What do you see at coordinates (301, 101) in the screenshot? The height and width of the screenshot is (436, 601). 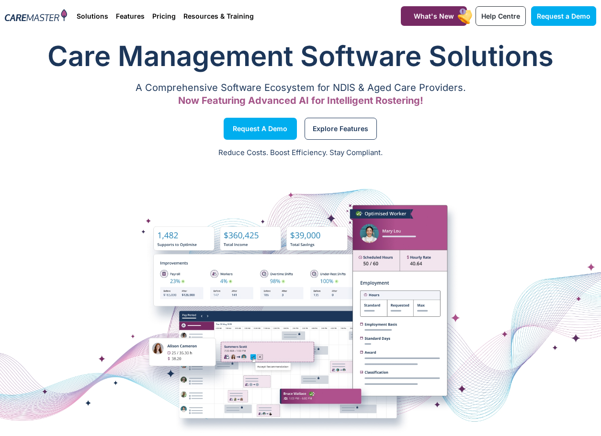 I see `span: Now Featuring Advanced AI for Intelligent Rostering!` at bounding box center [301, 101].